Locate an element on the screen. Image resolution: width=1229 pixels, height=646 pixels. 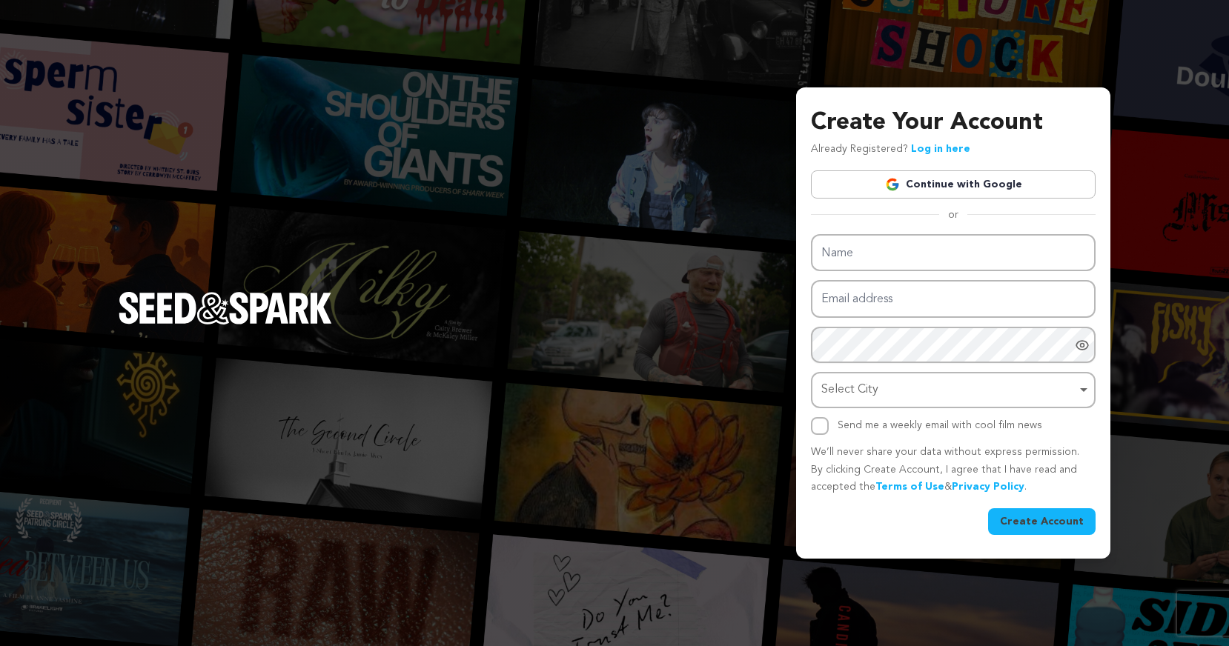
a: Log in here is located at coordinates (941, 149).